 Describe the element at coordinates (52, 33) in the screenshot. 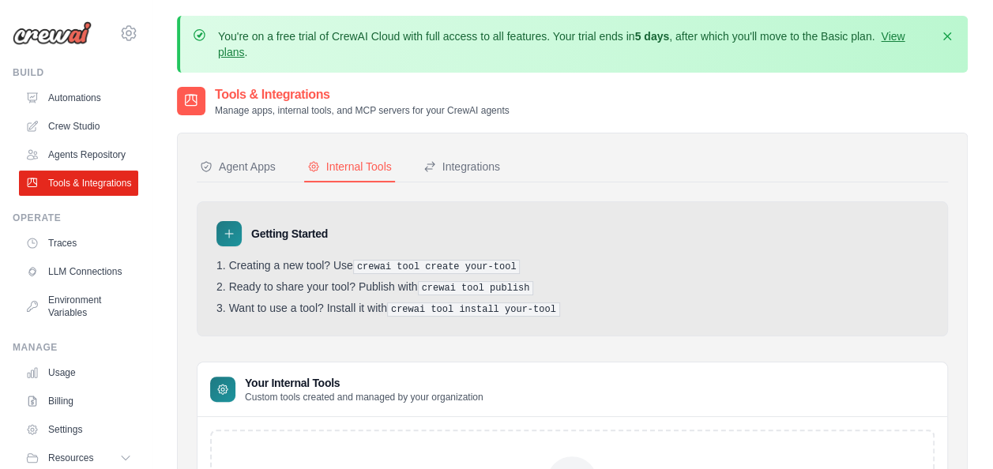

I see `img: Logo` at that location.